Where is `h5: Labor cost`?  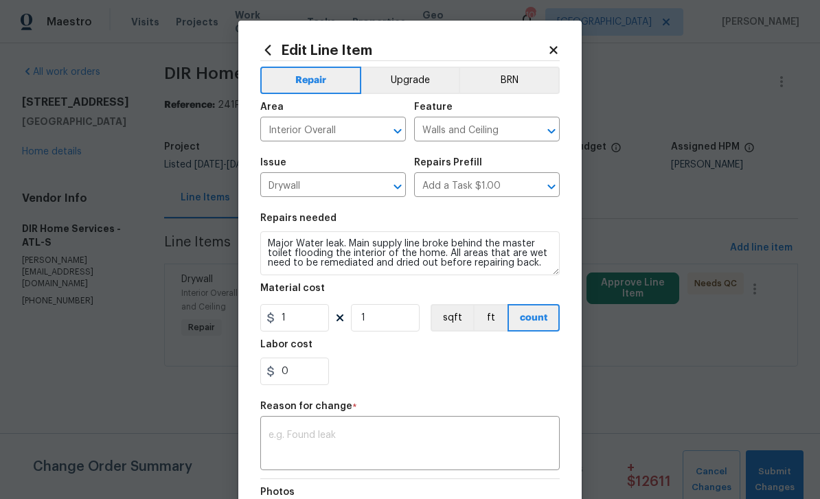 h5: Labor cost is located at coordinates (286, 345).